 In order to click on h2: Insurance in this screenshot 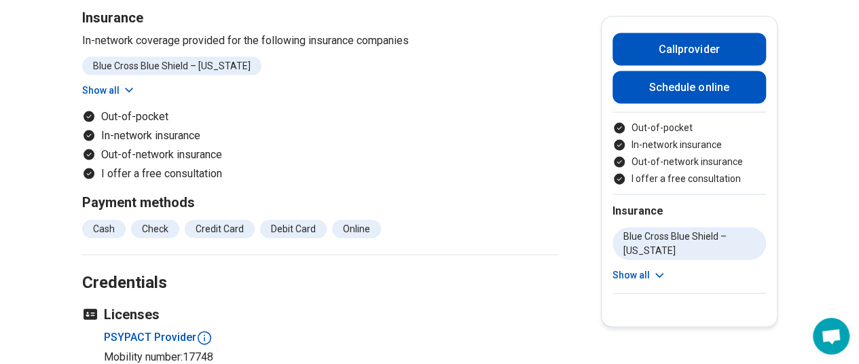, I will do `click(689, 211)`.